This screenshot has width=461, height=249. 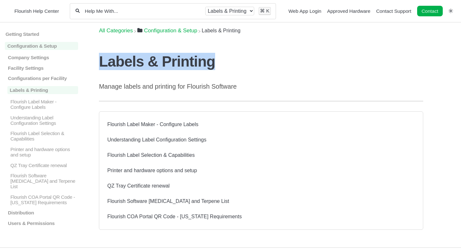 What do you see at coordinates (41, 34) in the screenshot?
I see `p: Getting Started` at bounding box center [41, 34].